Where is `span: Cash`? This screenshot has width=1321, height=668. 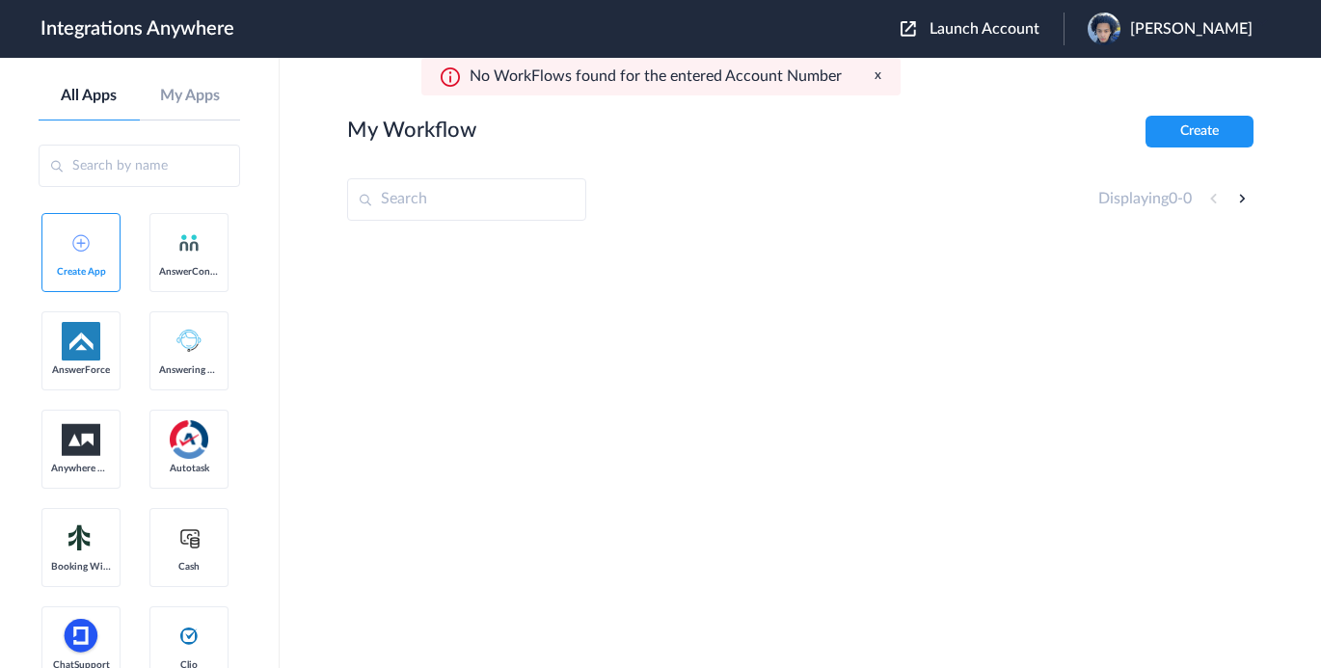 span: Cash is located at coordinates (189, 567).